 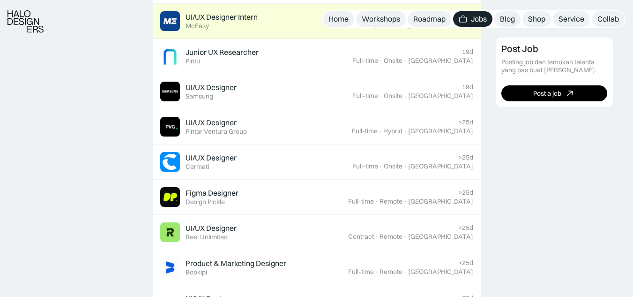 I want to click on div: Jobs, so click(x=479, y=19).